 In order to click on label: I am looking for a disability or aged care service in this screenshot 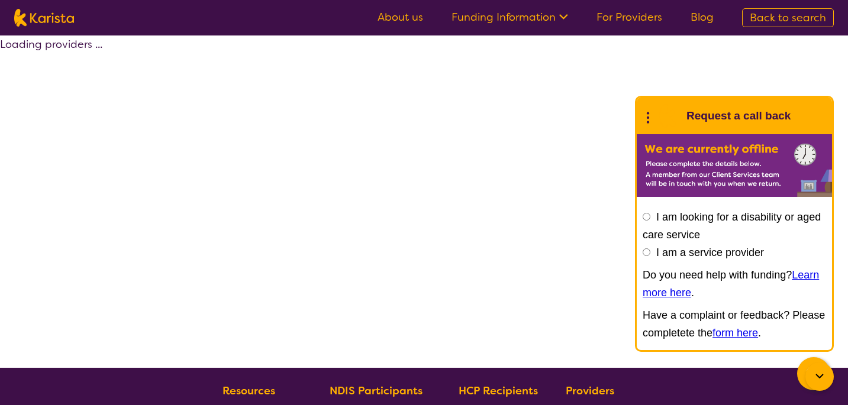, I will do `click(731, 226)`.